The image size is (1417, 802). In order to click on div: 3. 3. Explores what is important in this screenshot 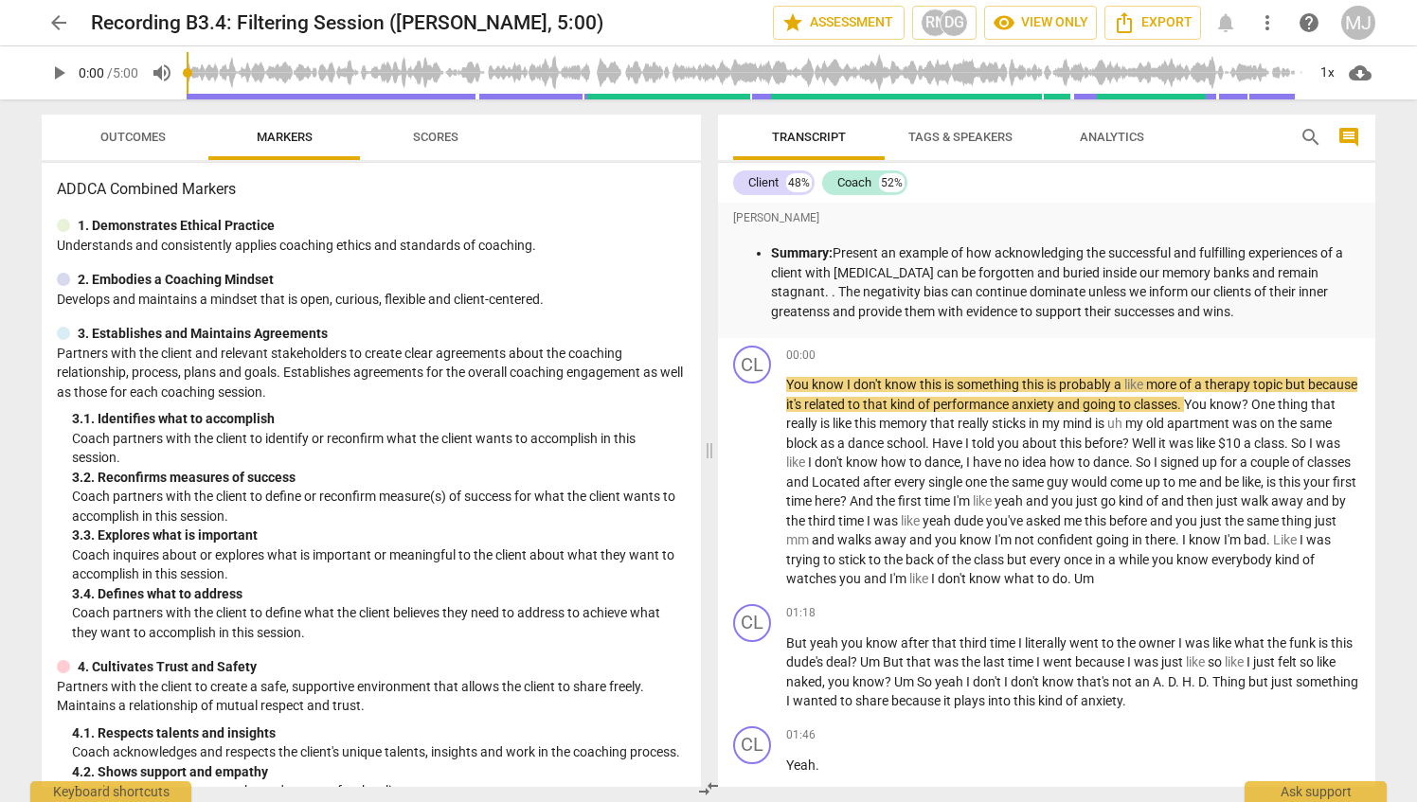, I will do `click(379, 535)`.